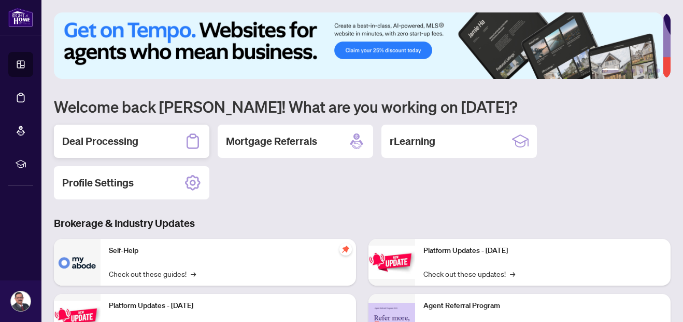 Image resolution: width=683 pixels, height=322 pixels. I want to click on h2: Deal Processing, so click(100, 141).